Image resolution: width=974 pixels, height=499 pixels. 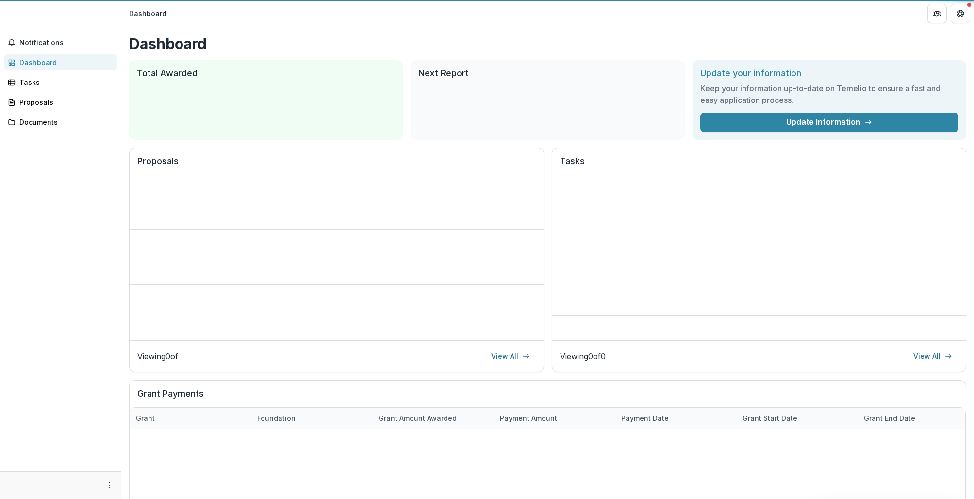 I want to click on h1: Dashboard, so click(x=547, y=44).